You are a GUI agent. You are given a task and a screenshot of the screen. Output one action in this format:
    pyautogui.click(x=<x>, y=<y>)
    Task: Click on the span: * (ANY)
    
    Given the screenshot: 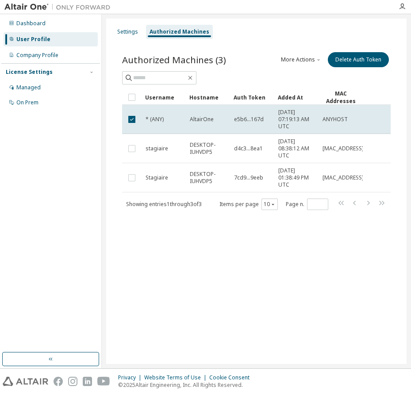 What is the action you would take?
    pyautogui.click(x=154, y=119)
    